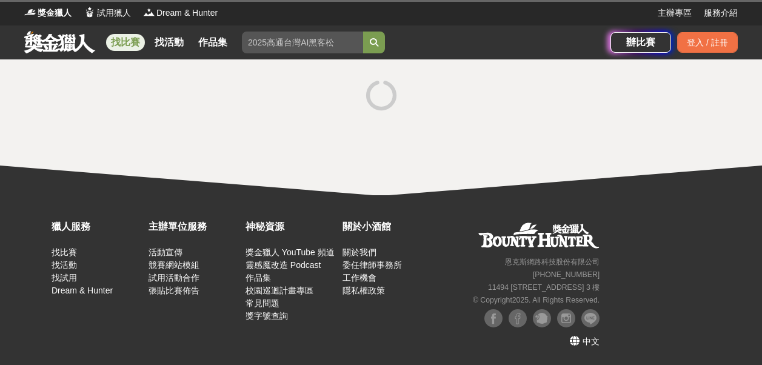 Image resolution: width=762 pixels, height=365 pixels. What do you see at coordinates (388, 227) in the screenshot?
I see `div: 關於小酒館` at bounding box center [388, 227].